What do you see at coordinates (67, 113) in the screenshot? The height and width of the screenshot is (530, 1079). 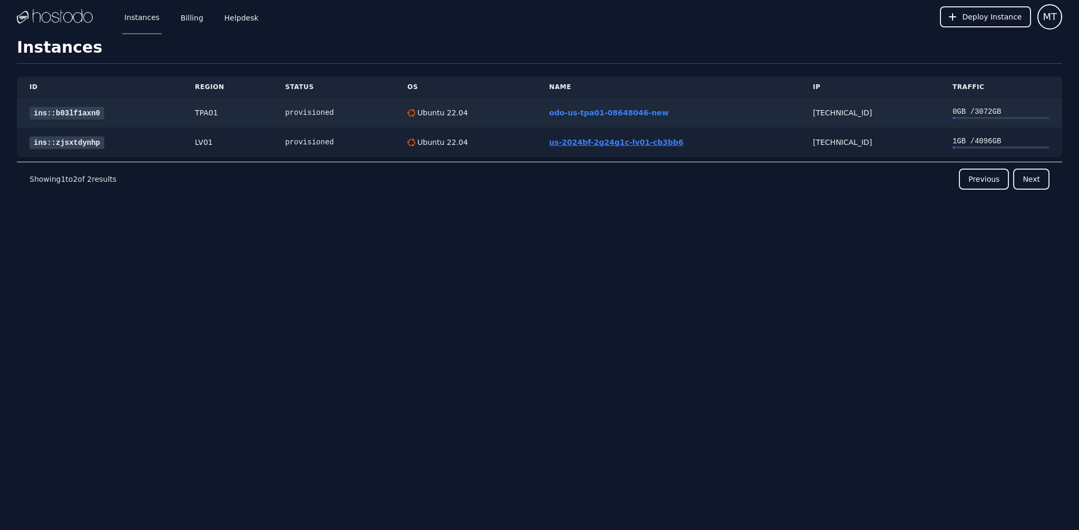 I see `a: ins::b03lf1axn0` at bounding box center [67, 113].